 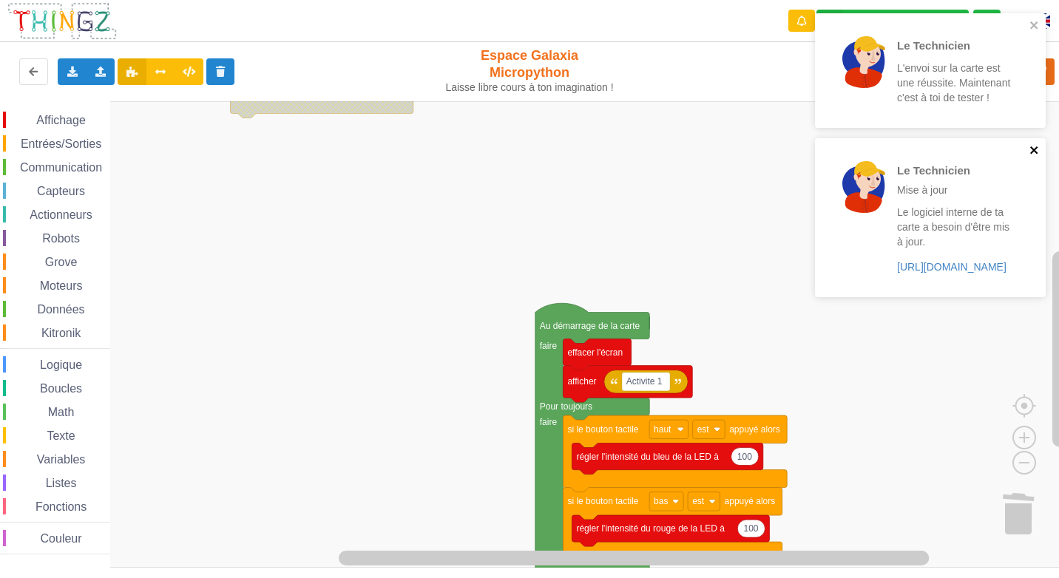 What do you see at coordinates (954, 190) in the screenshot?
I see `p: Mise à jour` at bounding box center [954, 190].